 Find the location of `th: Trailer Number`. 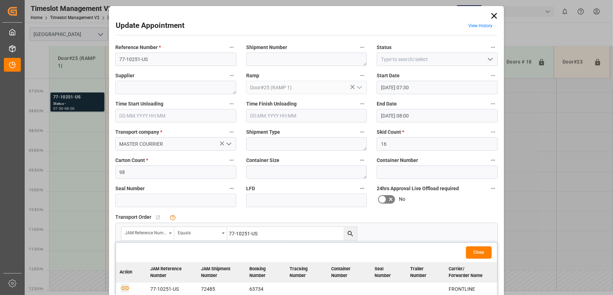

th: Trailer Number is located at coordinates (426, 272).